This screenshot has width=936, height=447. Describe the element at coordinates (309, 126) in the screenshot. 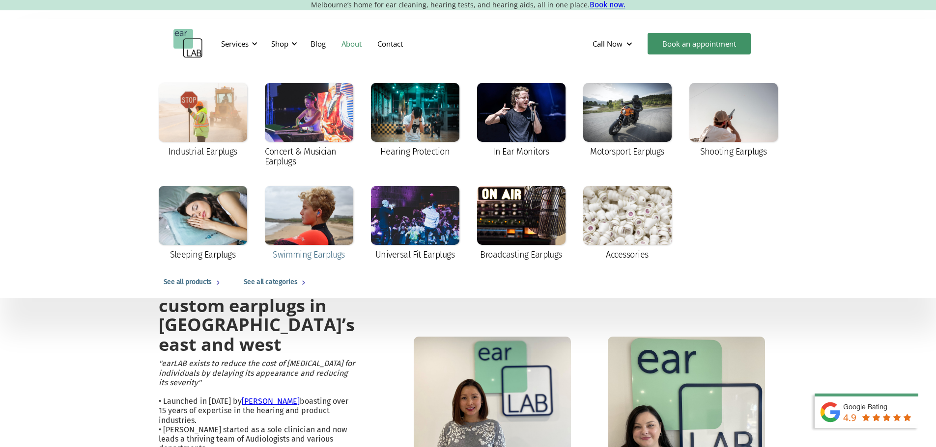

I see `a: Concert & Musician Earplugs` at that location.